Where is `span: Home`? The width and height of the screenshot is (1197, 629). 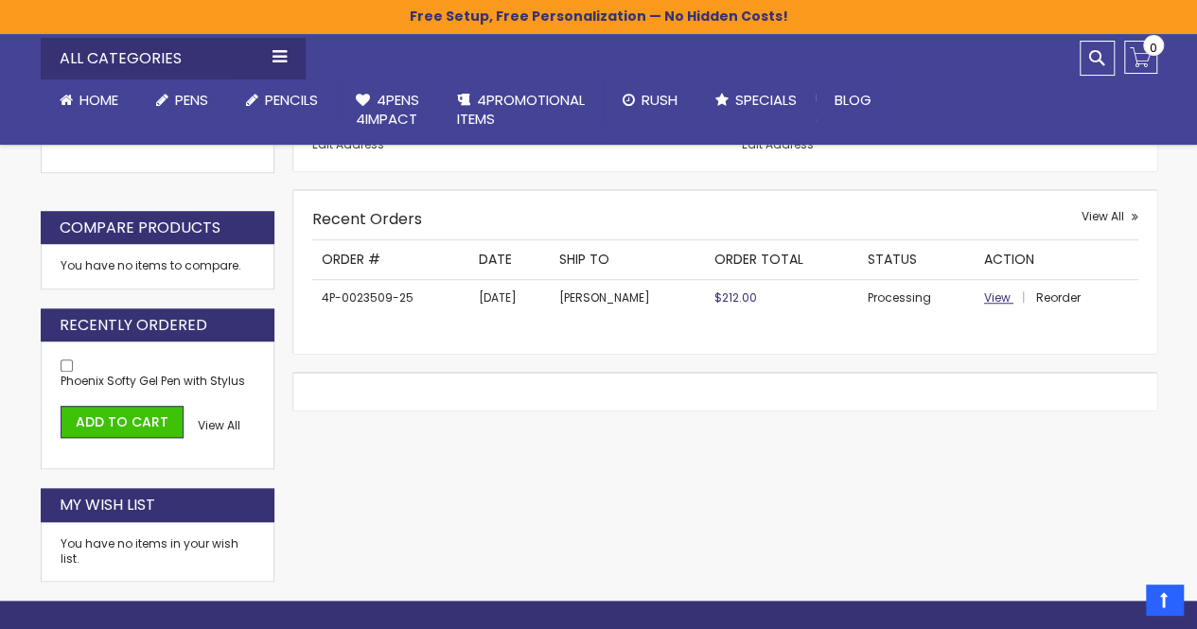 span: Home is located at coordinates (98, 99).